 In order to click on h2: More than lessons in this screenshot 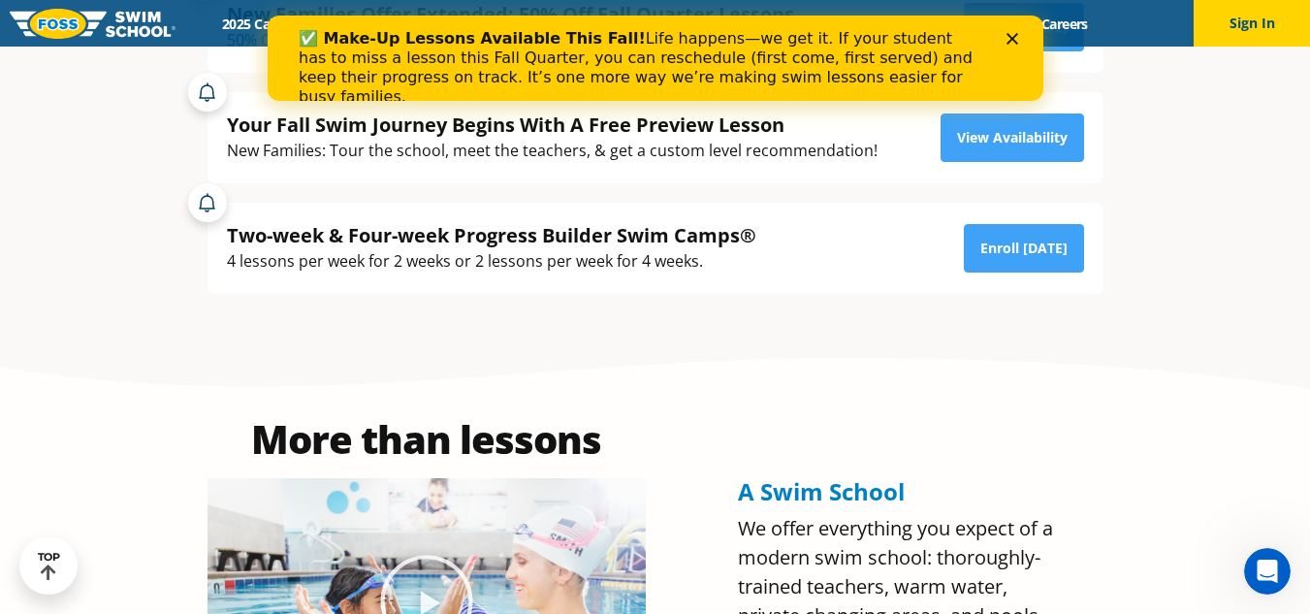, I will do `click(427, 439)`.